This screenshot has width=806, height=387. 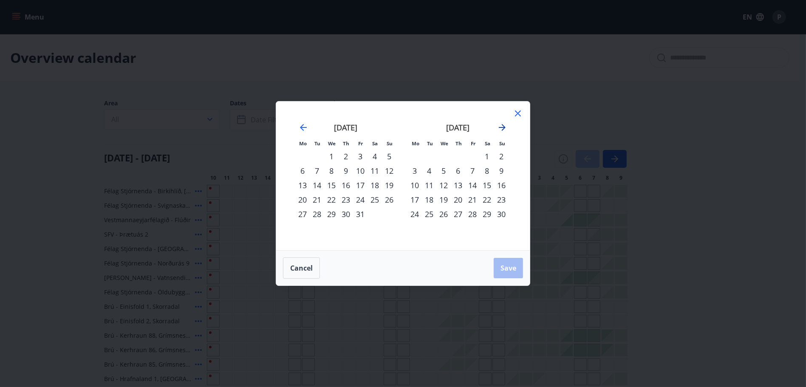 What do you see at coordinates (501, 200) in the screenshot?
I see `td: Choose Sunday, November 23, 2025 as your check-in date. It’s available.` at bounding box center [501, 200].